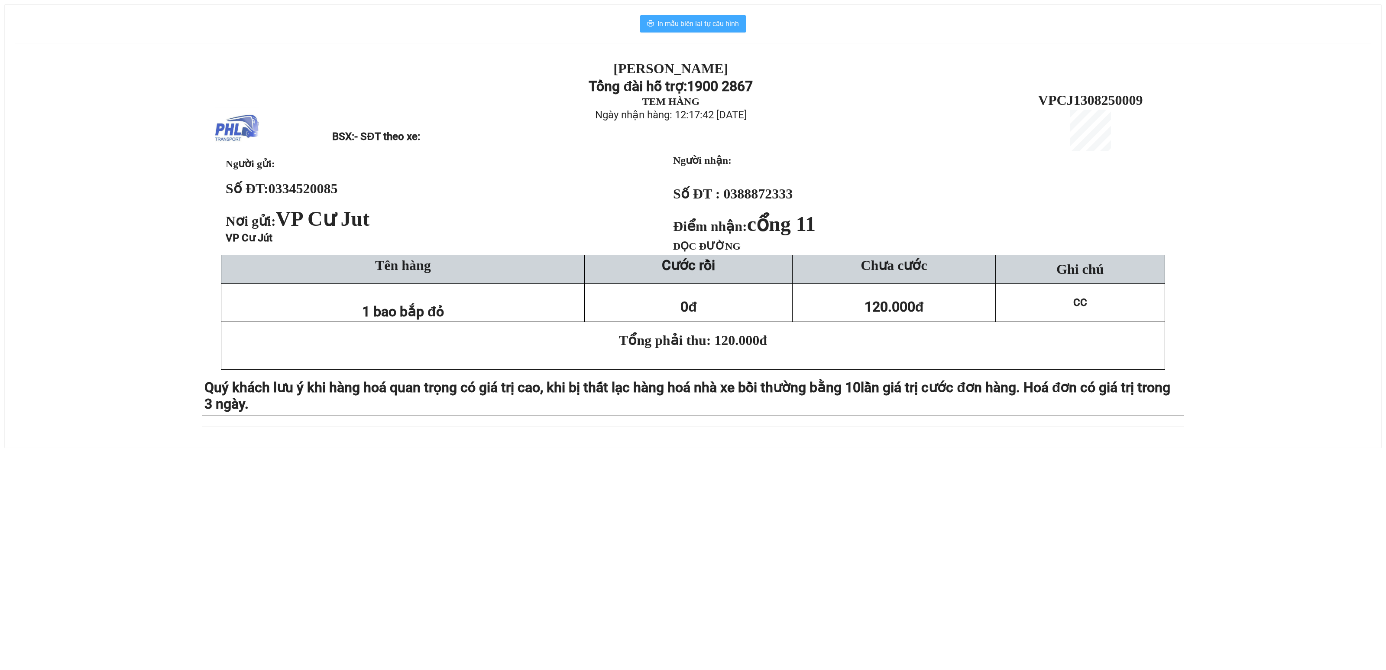 Image resolution: width=1386 pixels, height=670 pixels. What do you see at coordinates (688, 265) in the screenshot?
I see `strong: Cước rồi` at bounding box center [688, 265].